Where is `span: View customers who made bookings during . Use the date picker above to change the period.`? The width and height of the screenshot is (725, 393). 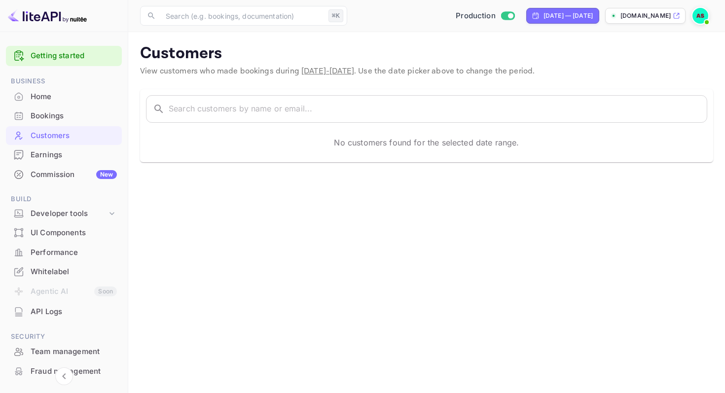
span: View customers who made bookings during . Use the date picker above to change the period. is located at coordinates (337, 71).